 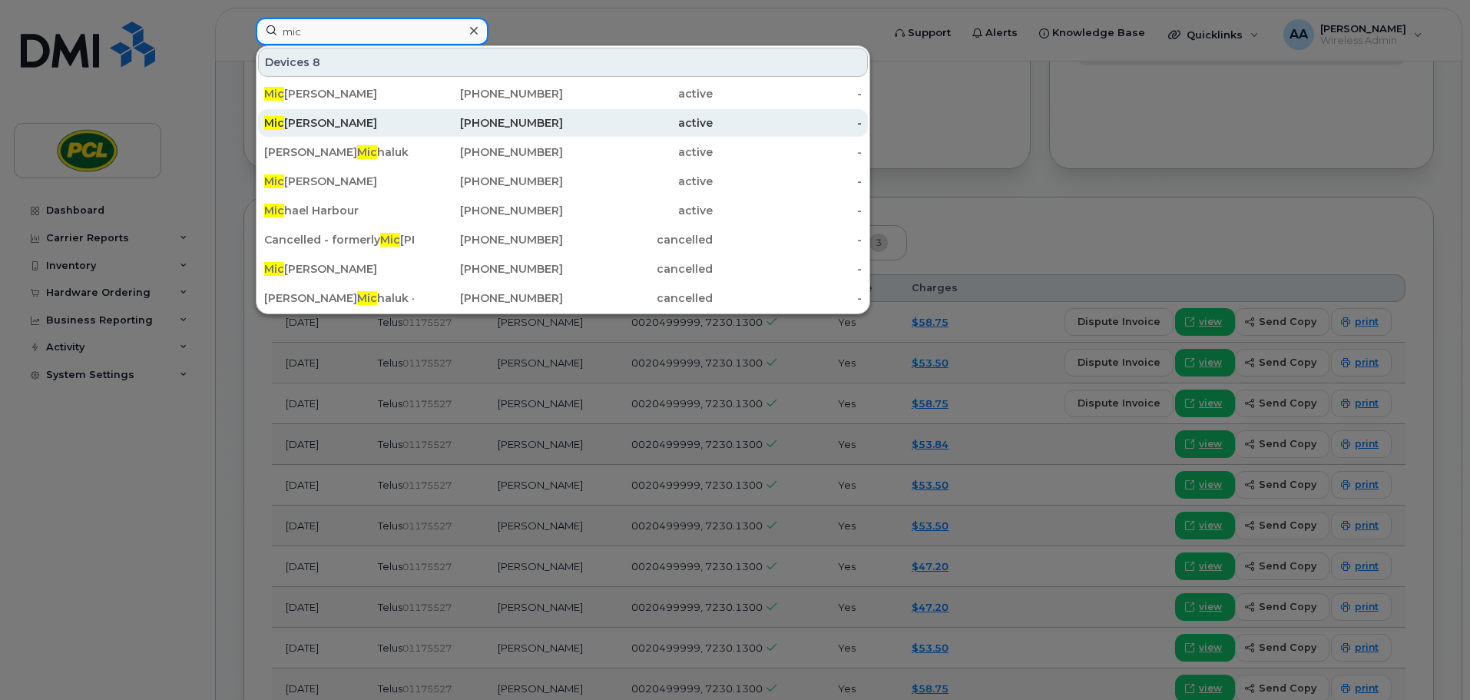 What do you see at coordinates (372, 31) in the screenshot?
I see `input: Find something...` at bounding box center [372, 31].